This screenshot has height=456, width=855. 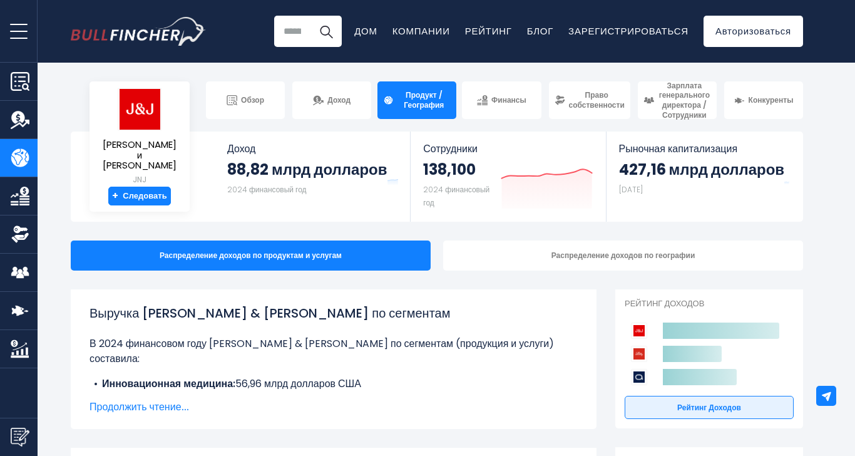 What do you see at coordinates (596, 100) in the screenshot?
I see `font: Право собственности` at bounding box center [596, 100].